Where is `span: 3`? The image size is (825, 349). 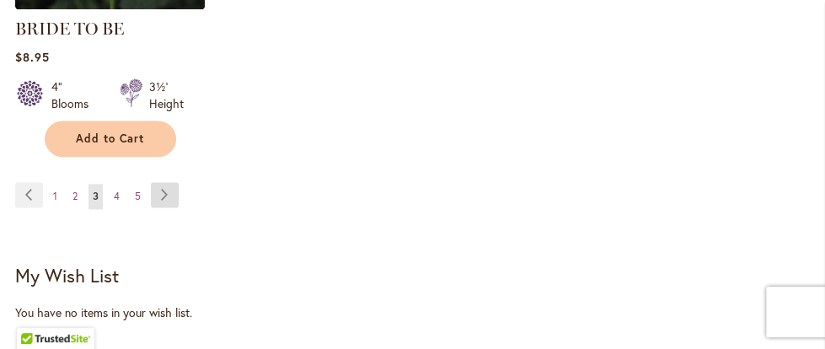 span: 3 is located at coordinates (95, 195).